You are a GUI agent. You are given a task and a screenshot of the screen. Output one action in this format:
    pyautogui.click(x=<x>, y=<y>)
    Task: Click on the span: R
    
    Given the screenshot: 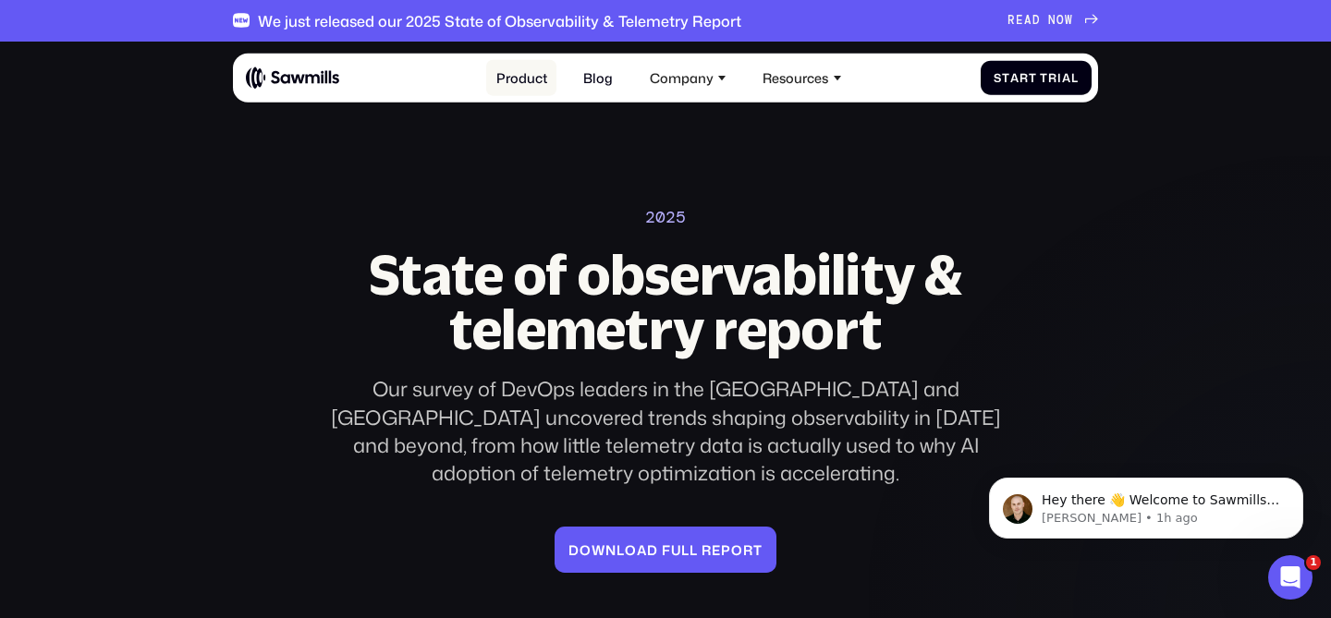 What is the action you would take?
    pyautogui.click(x=1011, y=20)
    